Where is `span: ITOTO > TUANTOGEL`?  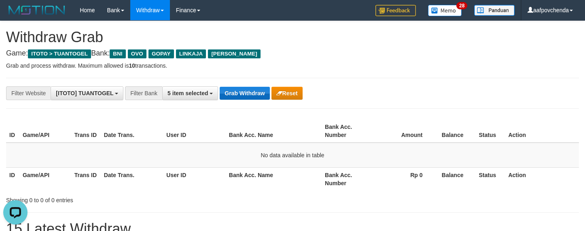 span: ITOTO > TUANTOGEL is located at coordinates (59, 54).